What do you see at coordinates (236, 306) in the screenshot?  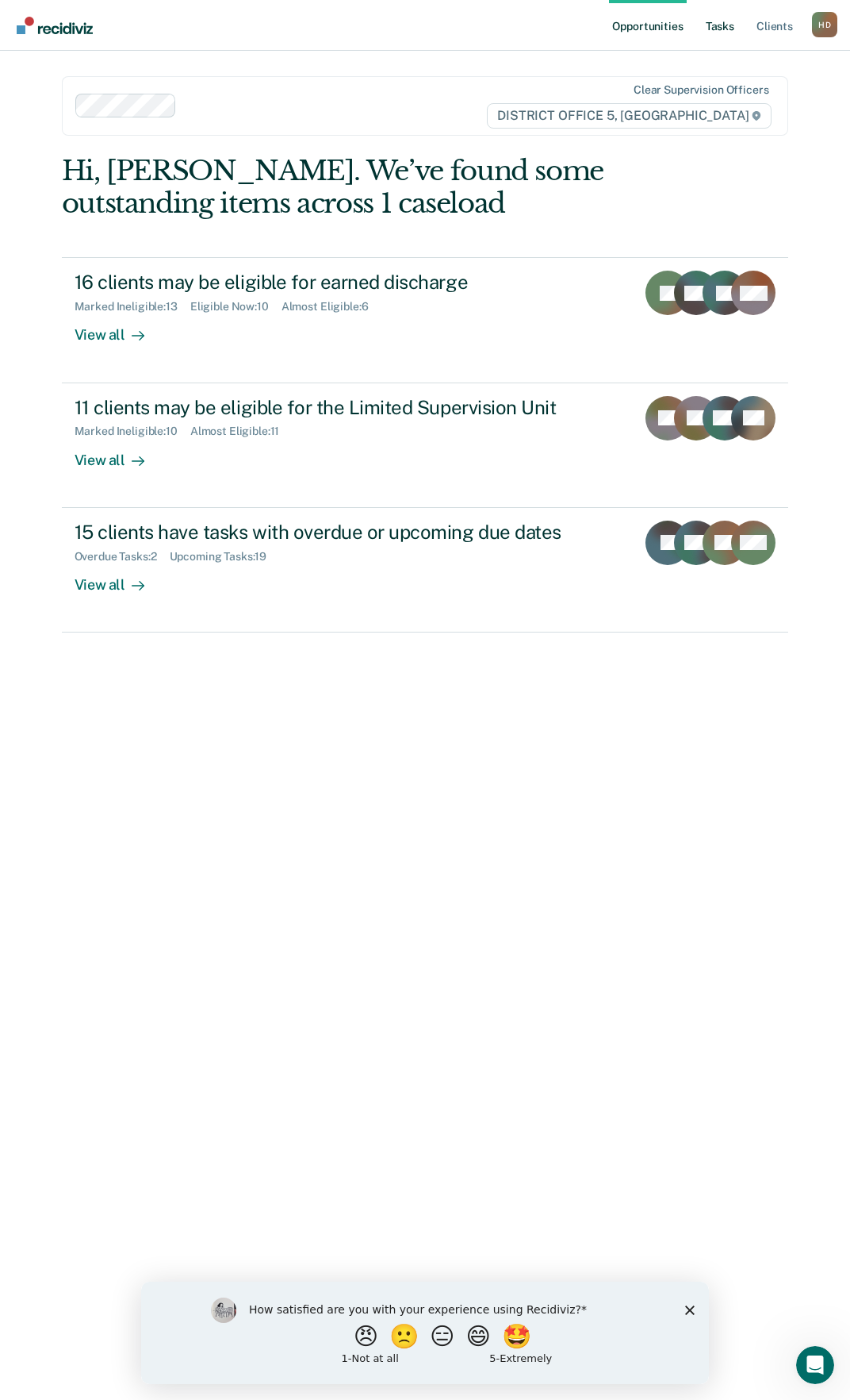 I see `div: Eligible Now : 10` at bounding box center [236, 306].